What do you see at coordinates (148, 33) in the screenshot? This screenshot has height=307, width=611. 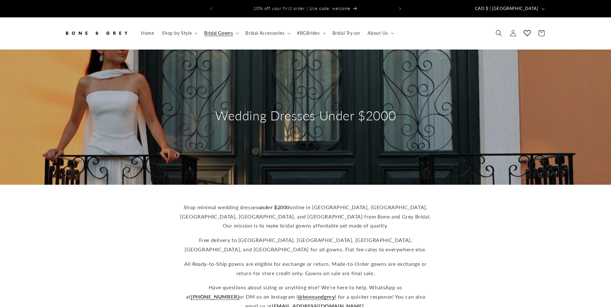 I see `a: Home` at bounding box center [148, 33].